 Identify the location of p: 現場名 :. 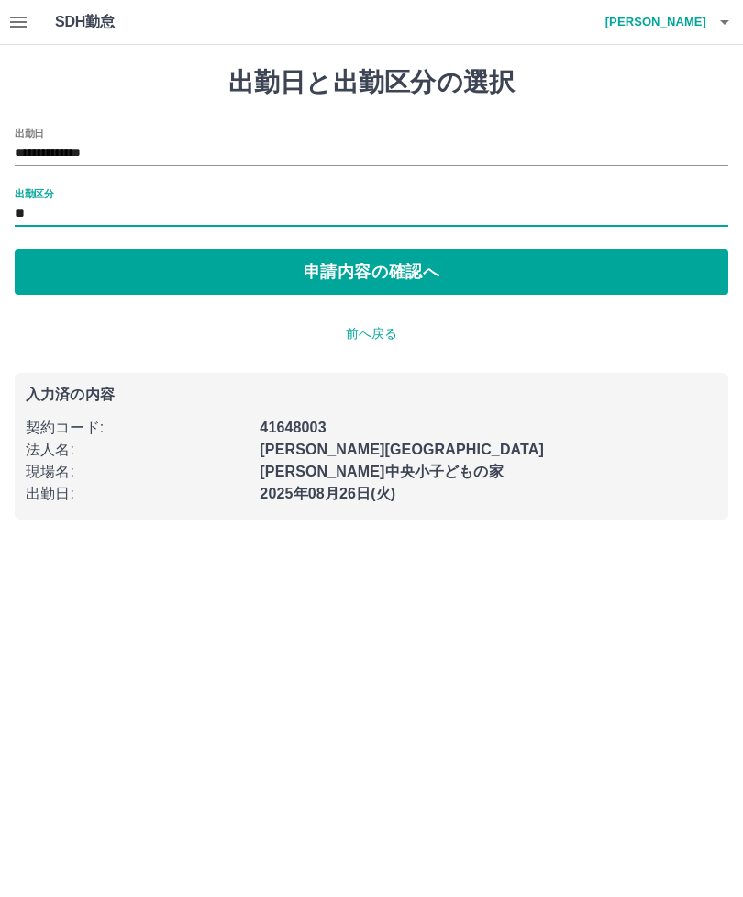
(137, 472).